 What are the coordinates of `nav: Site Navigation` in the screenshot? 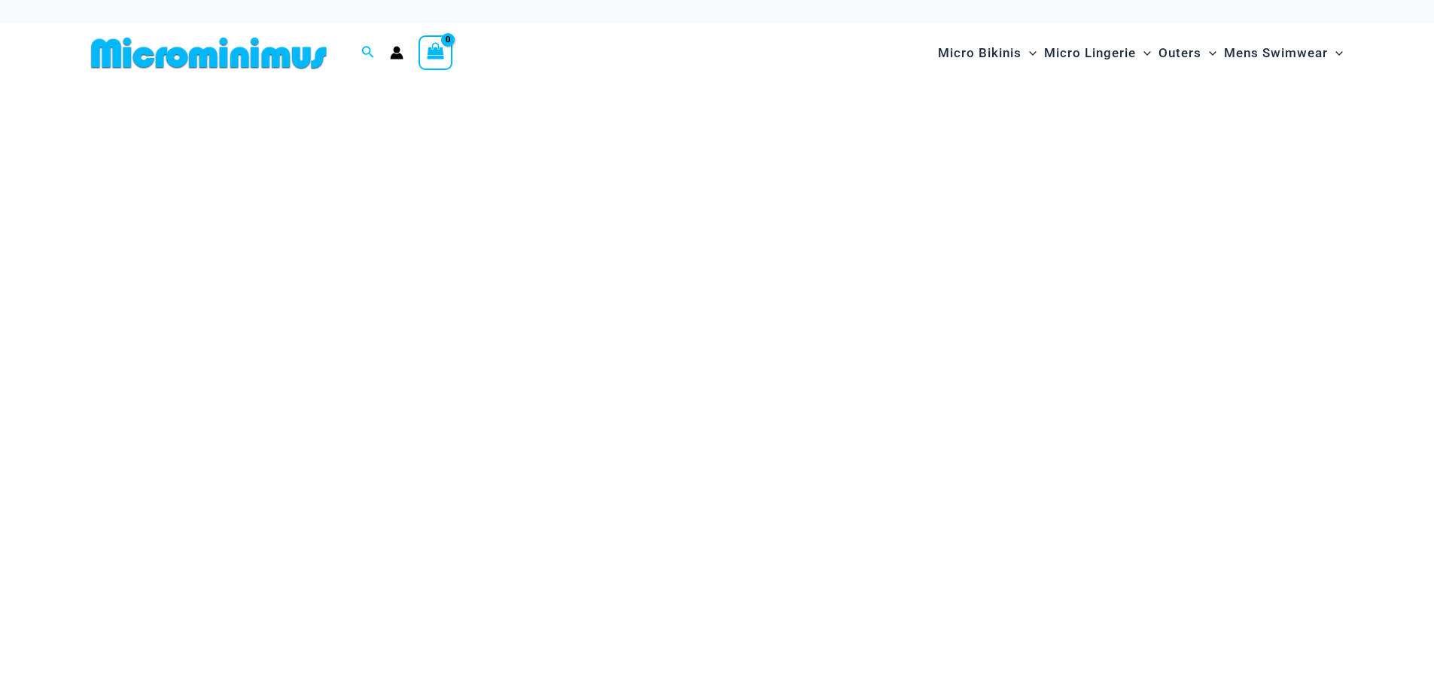 It's located at (1141, 53).